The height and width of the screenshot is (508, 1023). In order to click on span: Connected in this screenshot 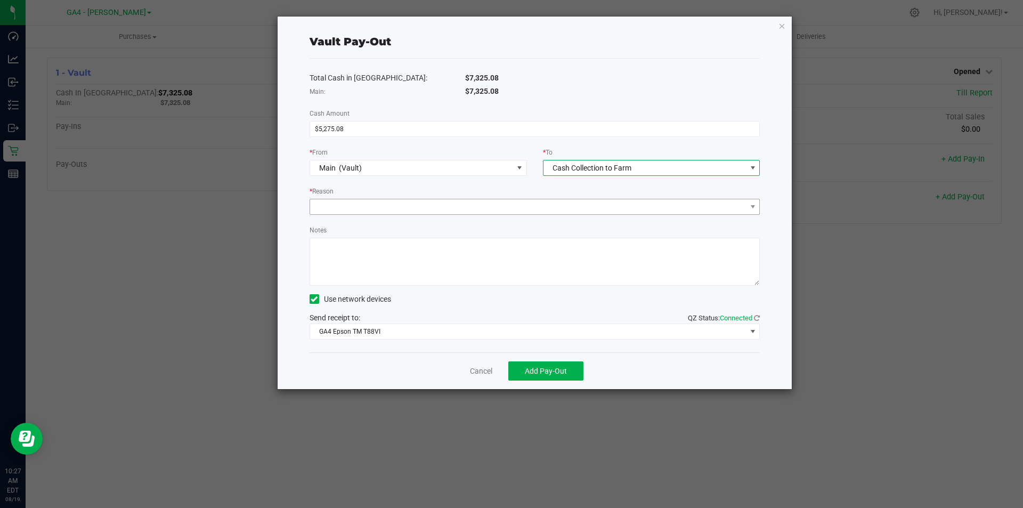, I will do `click(735, 317)`.